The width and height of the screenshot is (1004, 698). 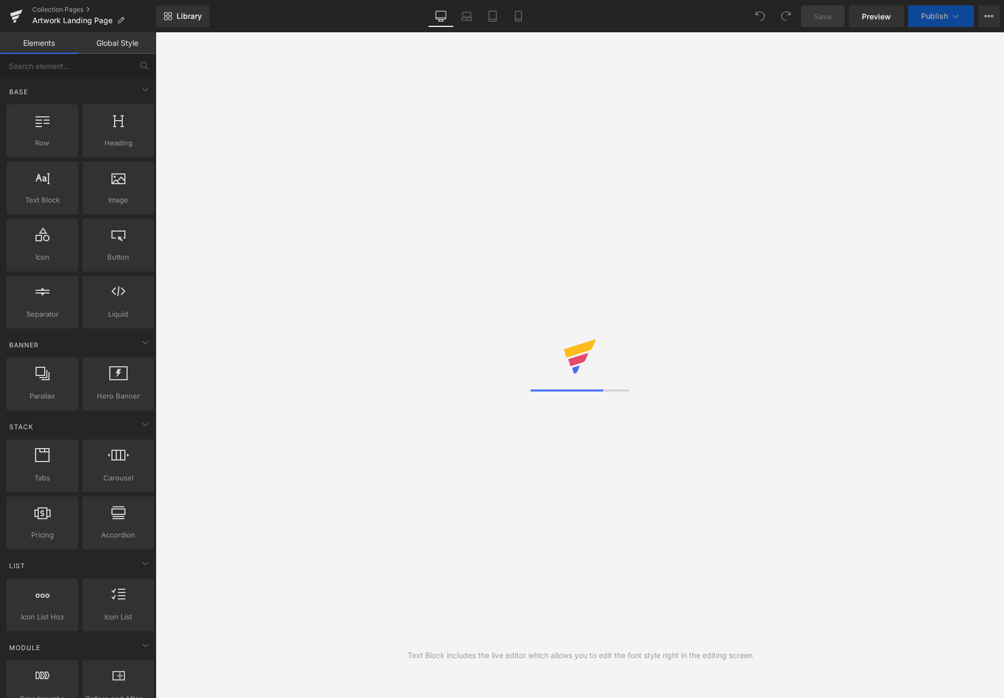 I want to click on a: Desktop, so click(x=441, y=16).